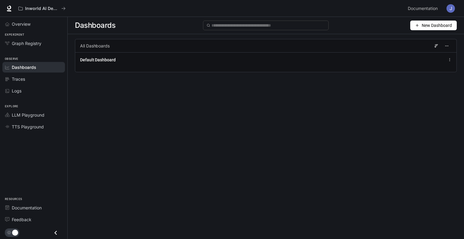 The width and height of the screenshot is (464, 239). What do you see at coordinates (34, 79) in the screenshot?
I see `a: Traces` at bounding box center [34, 79].